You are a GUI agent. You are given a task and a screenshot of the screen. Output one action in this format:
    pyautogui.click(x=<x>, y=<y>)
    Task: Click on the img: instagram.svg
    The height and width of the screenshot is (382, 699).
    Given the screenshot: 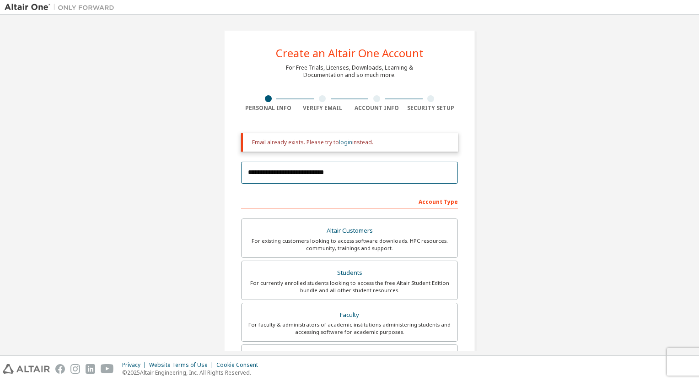 What is the action you would take?
    pyautogui.click(x=75, y=368)
    